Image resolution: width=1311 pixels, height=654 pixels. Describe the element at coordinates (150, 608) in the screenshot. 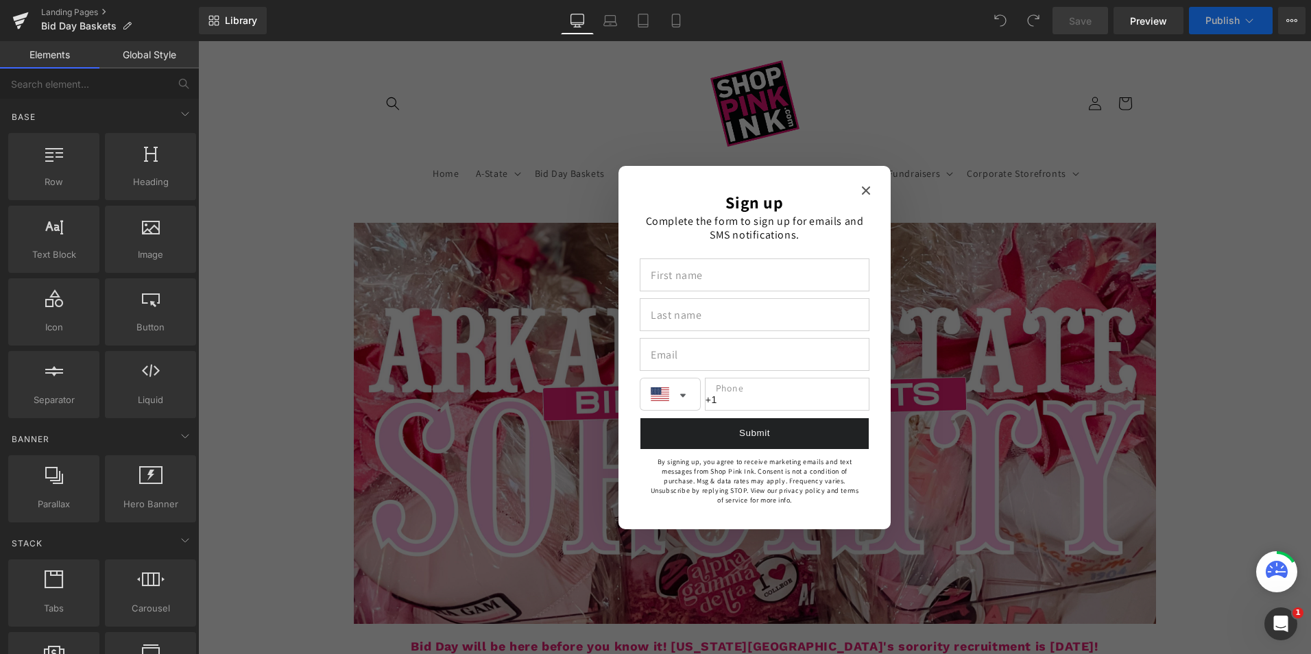

I see `span: Carousel` at that location.